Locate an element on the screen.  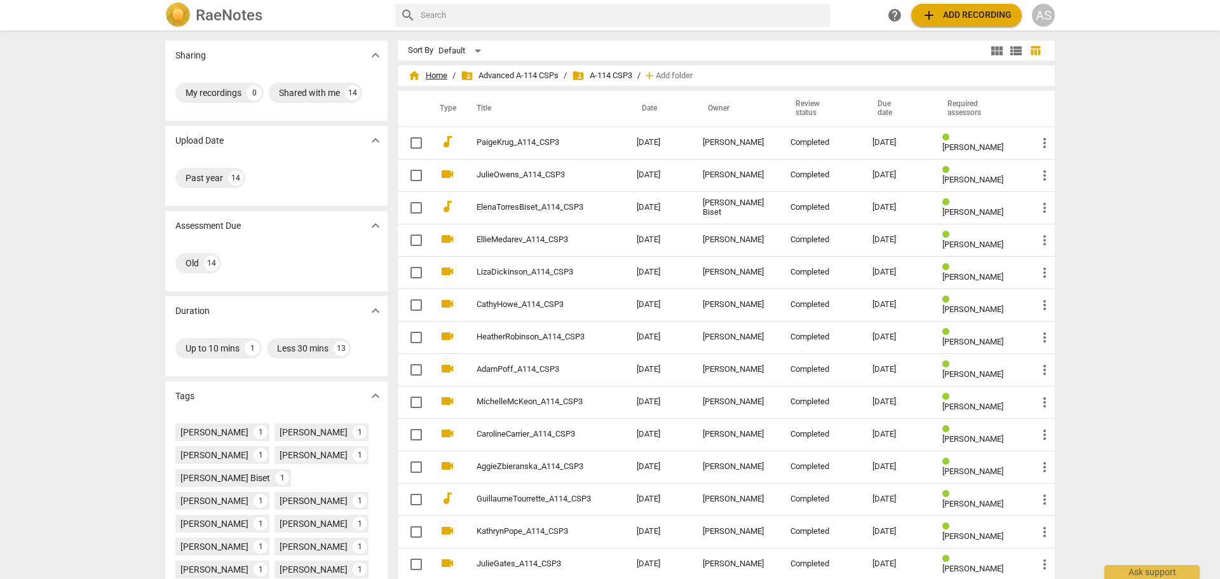
p: Upload Date is located at coordinates (199, 140).